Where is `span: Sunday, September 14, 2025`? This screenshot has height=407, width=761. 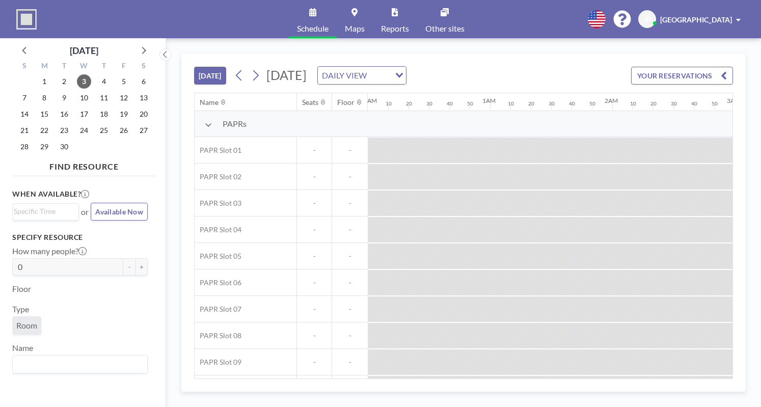 span: Sunday, September 14, 2025 is located at coordinates (24, 114).